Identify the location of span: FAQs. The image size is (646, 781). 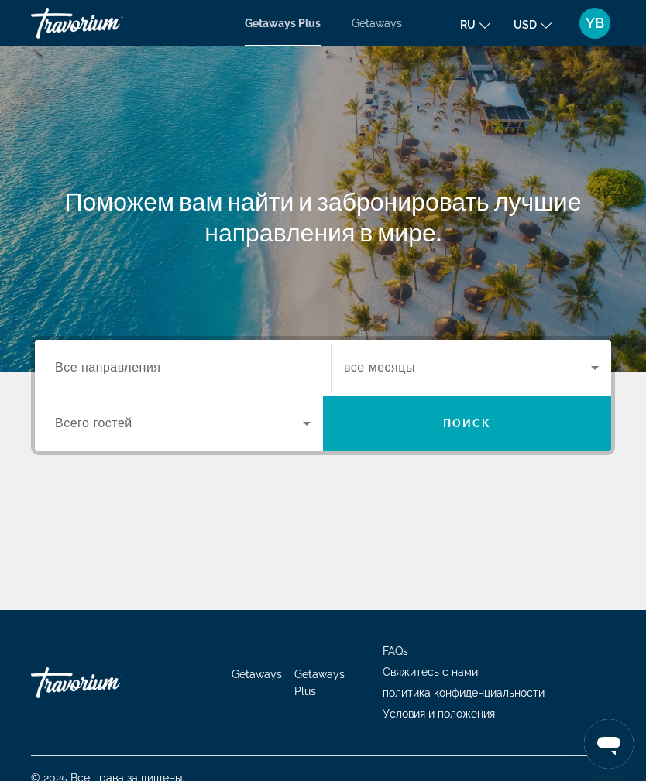
(395, 651).